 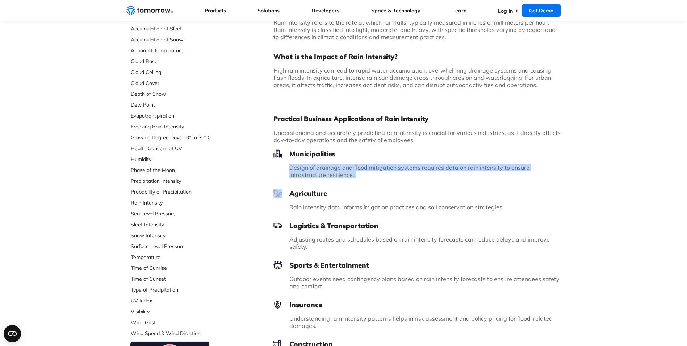 What do you see at coordinates (424, 282) in the screenshot?
I see `span: Outdoor events need contingency plans based on rain intensity forecasts to ensure attendees safet...` at bounding box center [424, 282].